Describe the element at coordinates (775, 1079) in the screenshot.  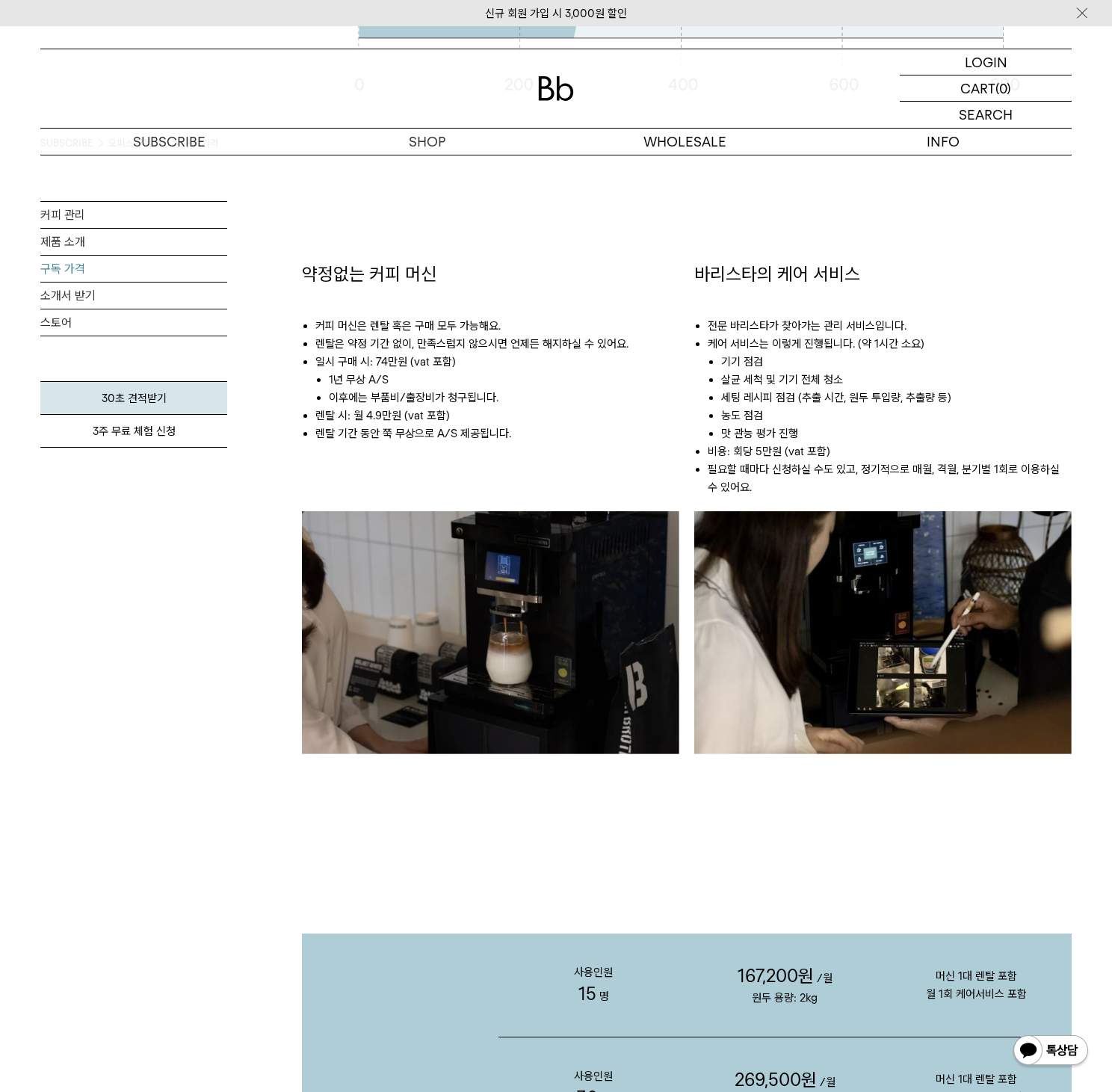
I see `span: 269,500원` at that location.